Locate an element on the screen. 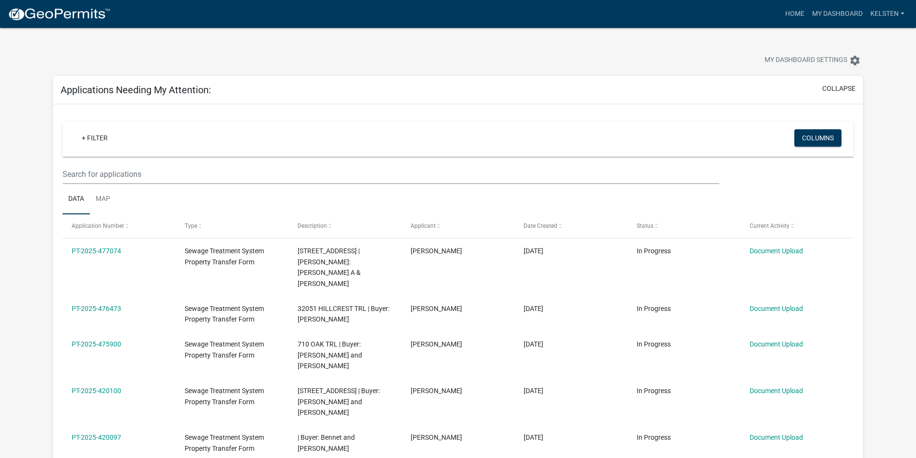 The width and height of the screenshot is (916, 458). a: PT-2025-475900 is located at coordinates (96, 344).